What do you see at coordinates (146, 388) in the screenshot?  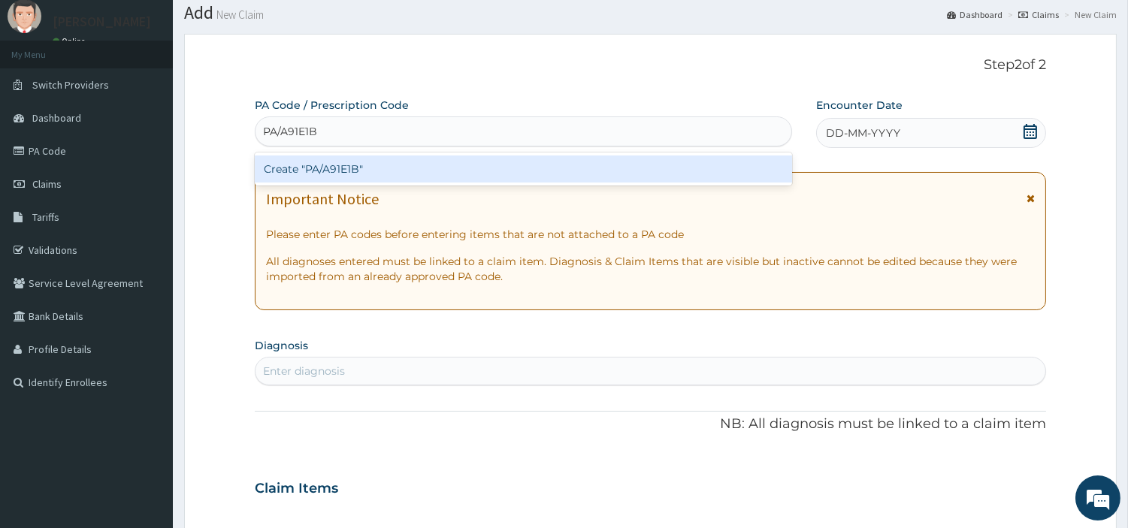 I see `textarea: Type your message and hit 'Enter'` at bounding box center [146, 388].